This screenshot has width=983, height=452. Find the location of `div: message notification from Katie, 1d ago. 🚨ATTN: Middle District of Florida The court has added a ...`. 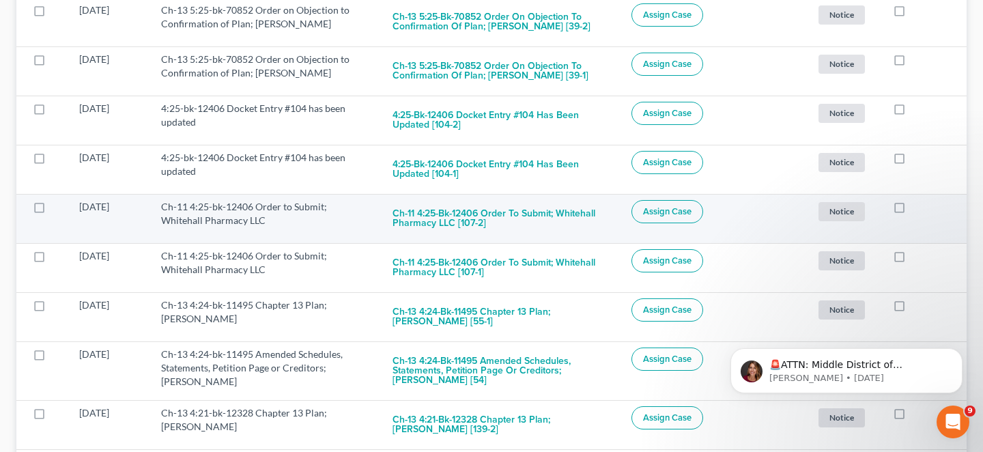

div: message notification from Katie, 1d ago. 🚨ATTN: Middle District of Florida The court has added a ... is located at coordinates (136, 51).